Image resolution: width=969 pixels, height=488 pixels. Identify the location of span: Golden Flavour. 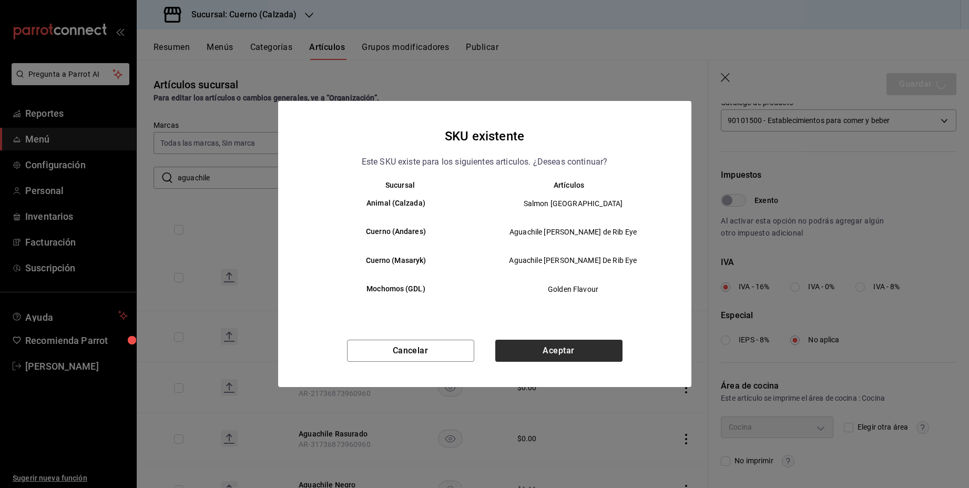
(573, 289).